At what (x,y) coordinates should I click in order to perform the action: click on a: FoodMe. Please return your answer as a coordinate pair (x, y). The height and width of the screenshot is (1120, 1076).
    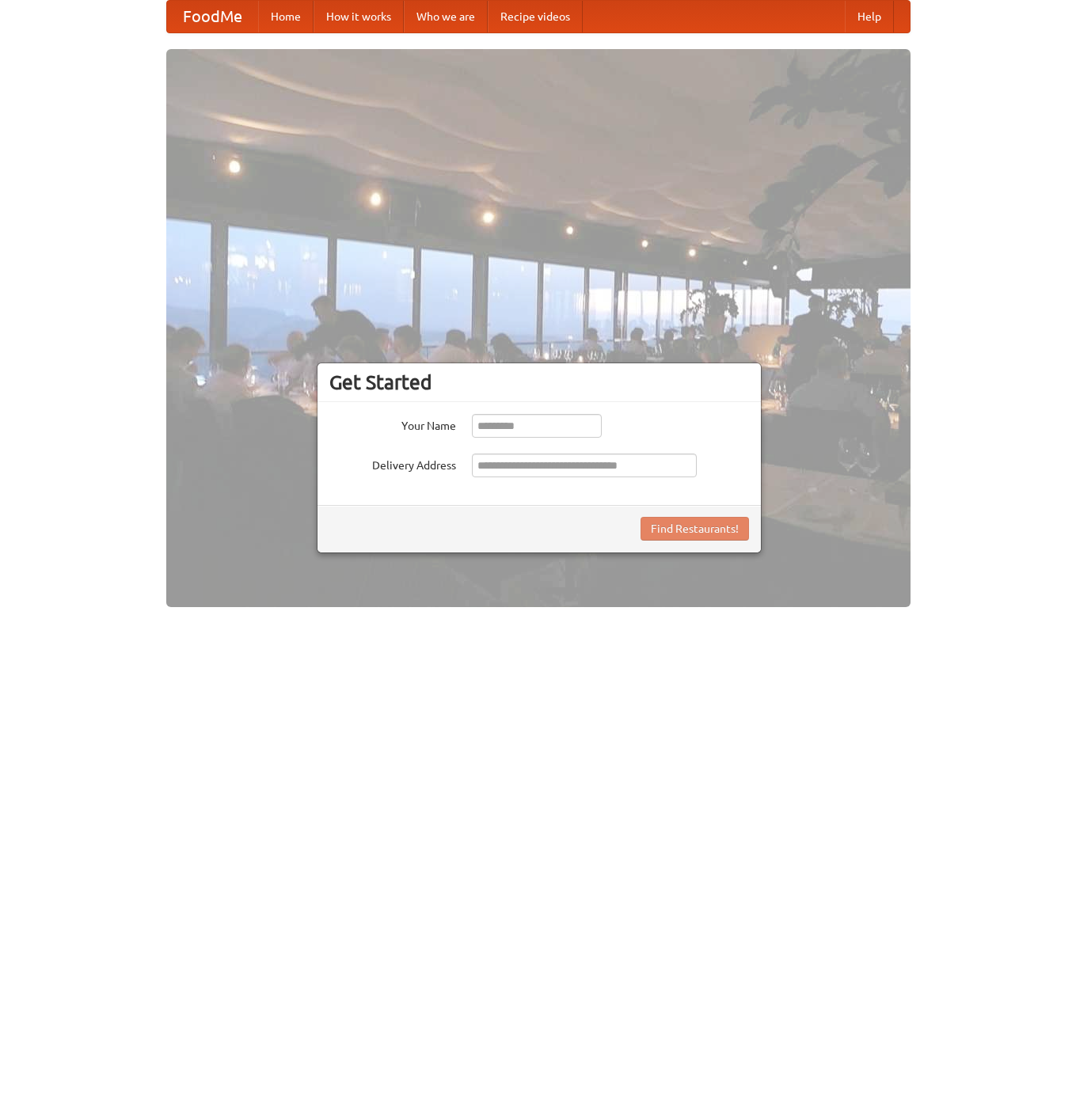
    Looking at the image, I should click on (212, 17).